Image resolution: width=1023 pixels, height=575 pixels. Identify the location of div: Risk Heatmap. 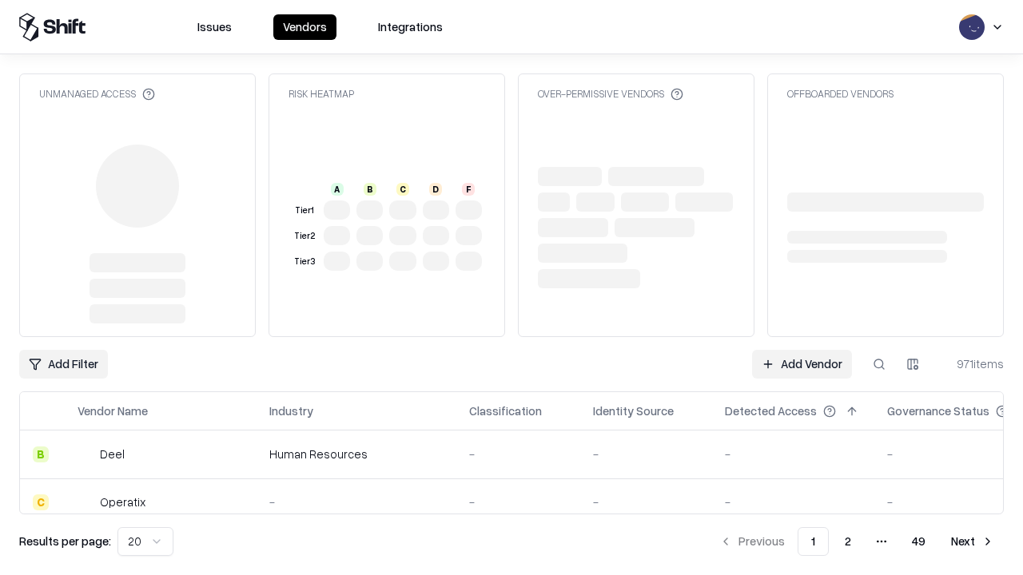
(321, 93).